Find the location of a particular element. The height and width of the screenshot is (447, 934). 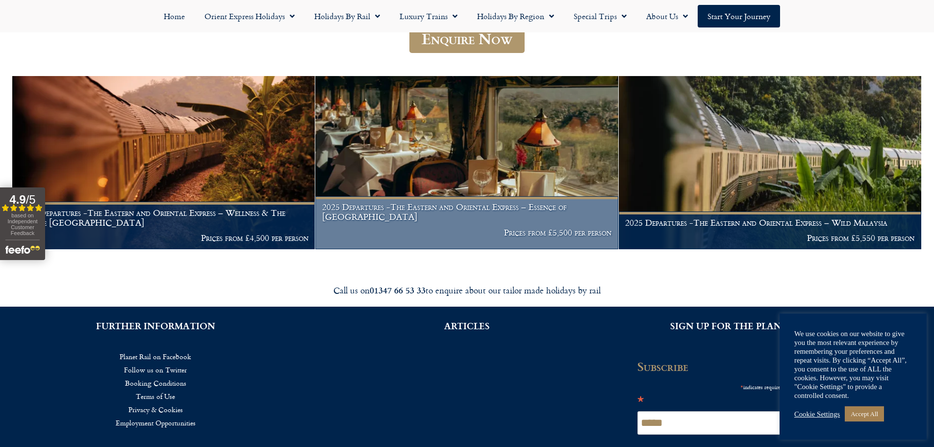

a: 2025 Departures -The Eastern and Oriental Express – Wild Malaysia Prices from £5,550 per person is located at coordinates (771, 163).